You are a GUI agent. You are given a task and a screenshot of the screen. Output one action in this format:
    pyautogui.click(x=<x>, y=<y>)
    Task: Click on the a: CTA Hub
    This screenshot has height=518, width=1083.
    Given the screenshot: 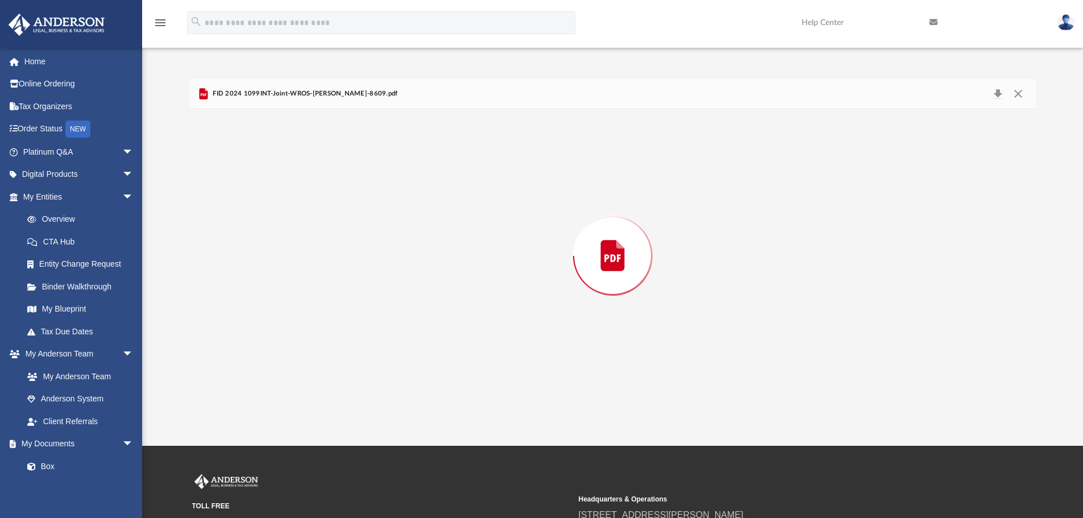 What is the action you would take?
    pyautogui.click(x=83, y=242)
    